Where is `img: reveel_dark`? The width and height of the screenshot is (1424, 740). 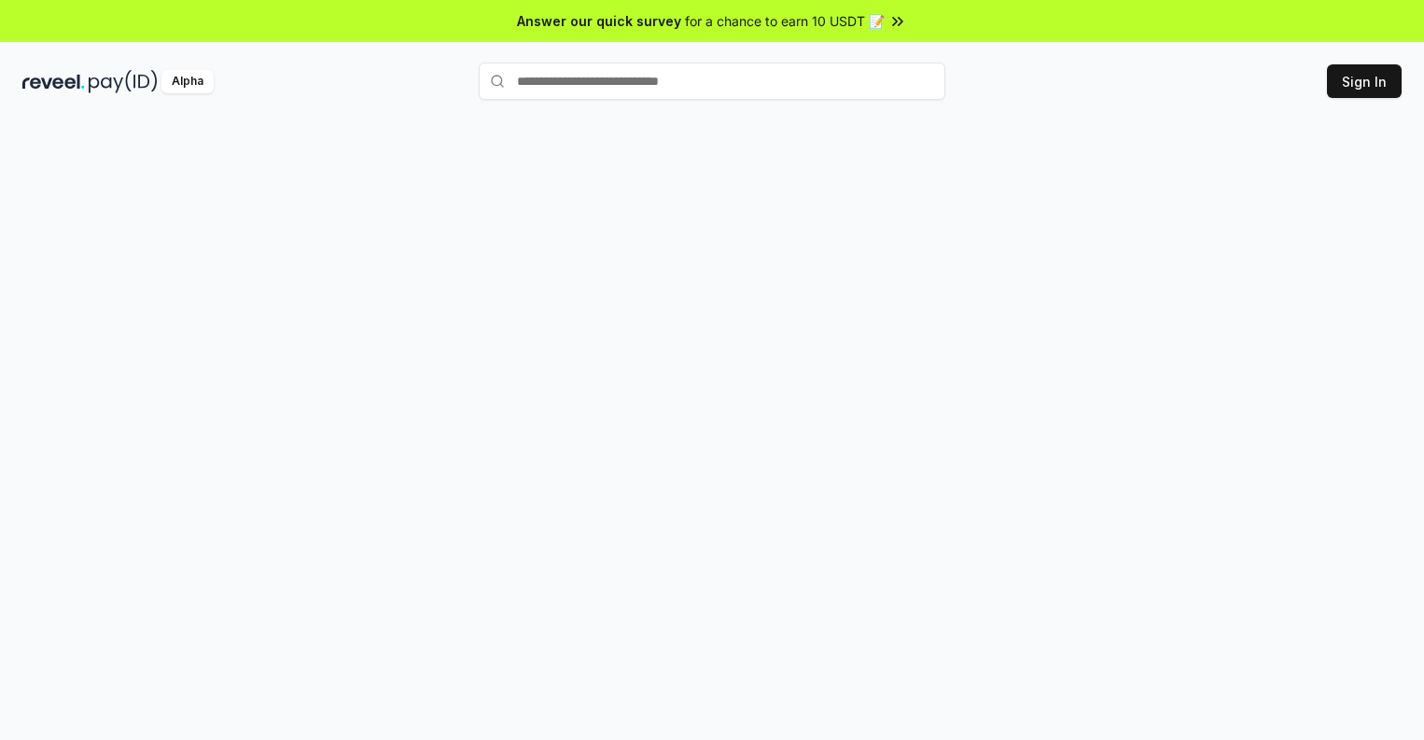 img: reveel_dark is located at coordinates (53, 81).